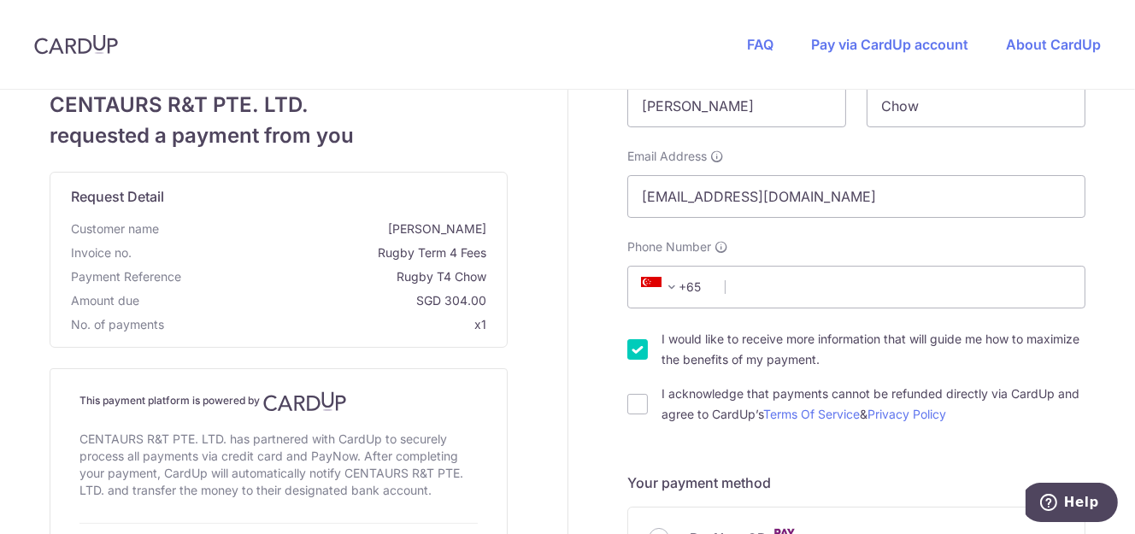 The width and height of the screenshot is (1135, 534). What do you see at coordinates (279, 402) in the screenshot?
I see `h4: This payment platform is powered by` at bounding box center [279, 402].